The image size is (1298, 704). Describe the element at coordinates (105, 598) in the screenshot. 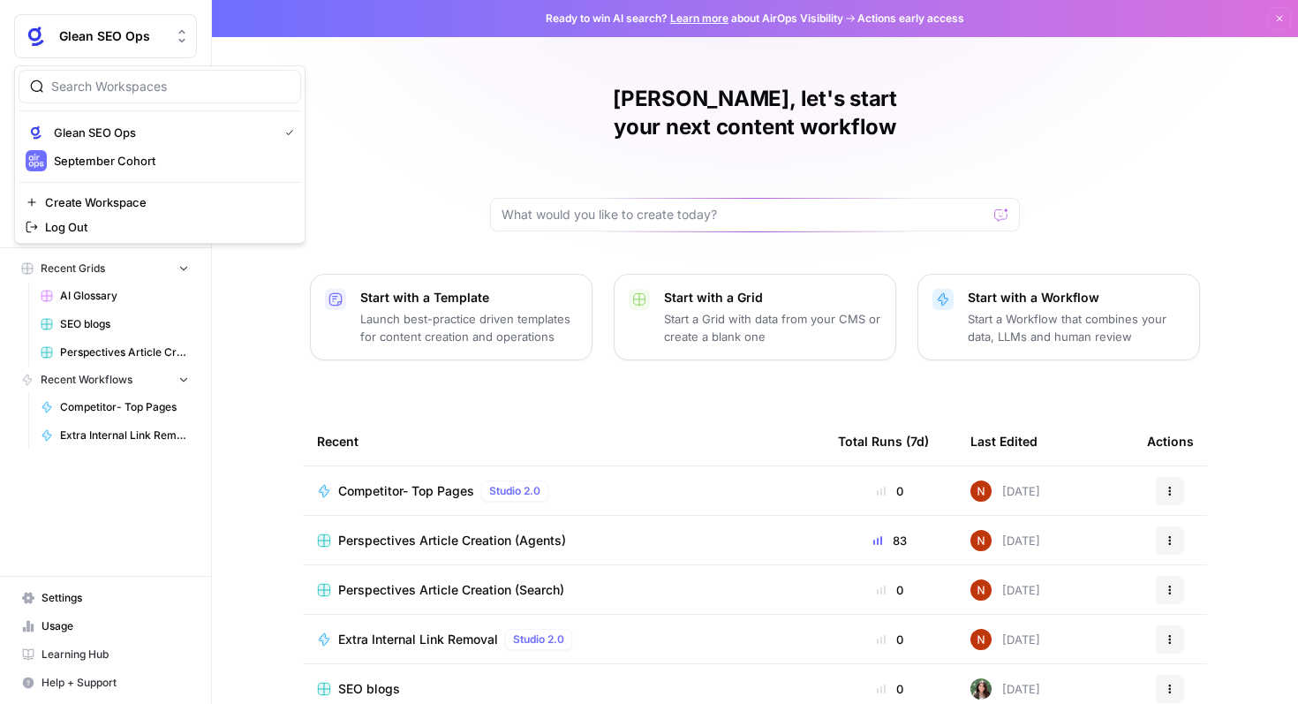

I see `a: Settings` at that location.